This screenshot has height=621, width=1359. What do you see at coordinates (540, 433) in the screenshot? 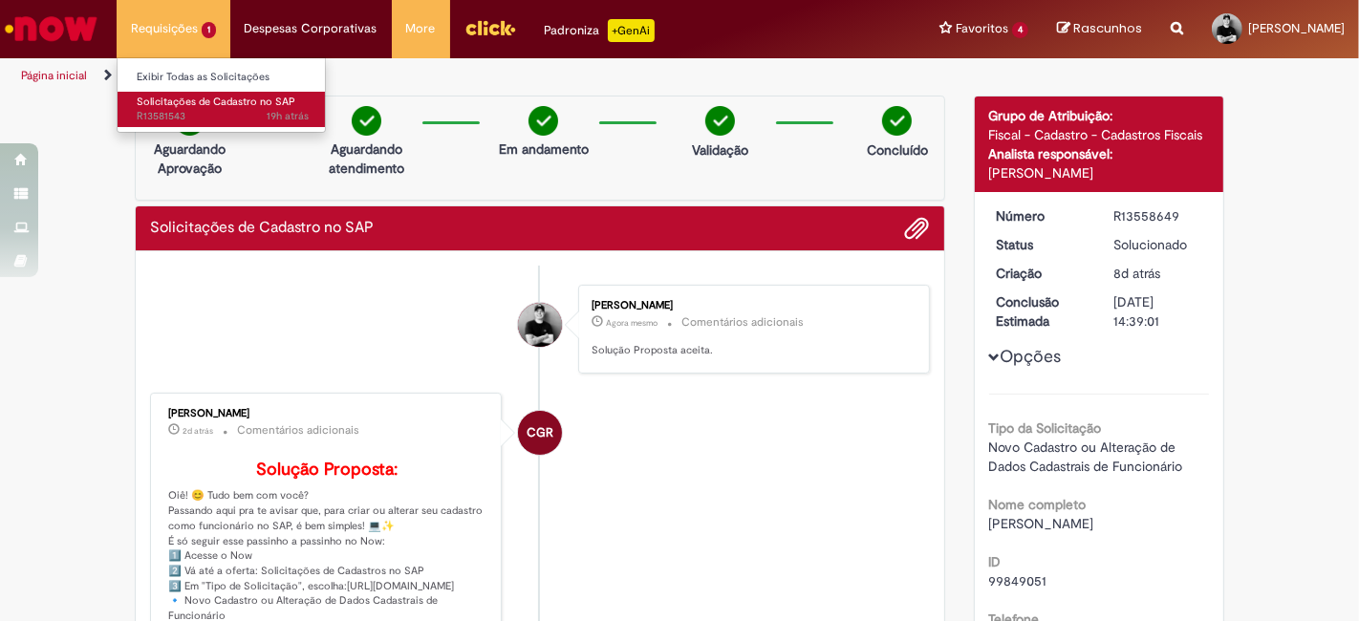
I see `span: CGR` at bounding box center [540, 433].